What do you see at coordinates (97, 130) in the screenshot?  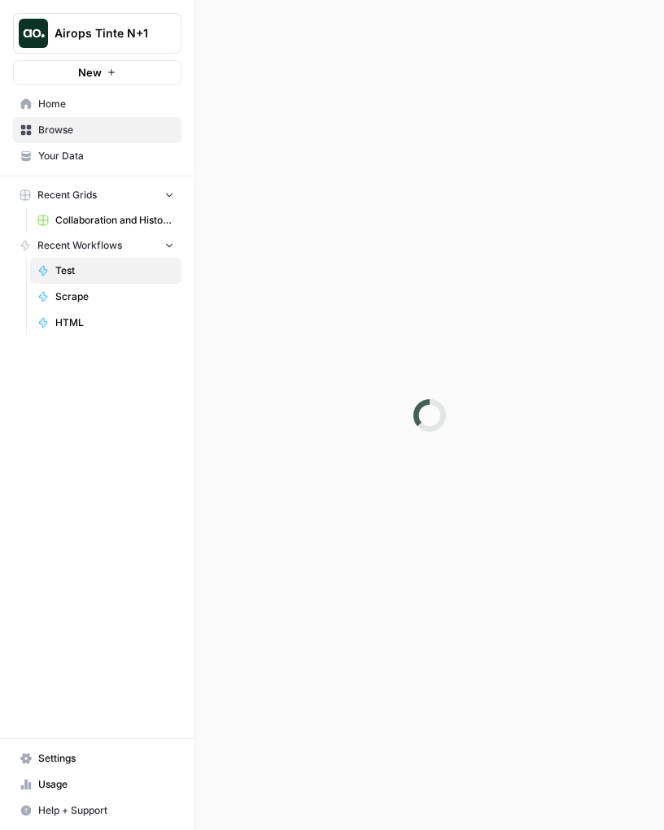 I see `a: Browse` at bounding box center [97, 130].